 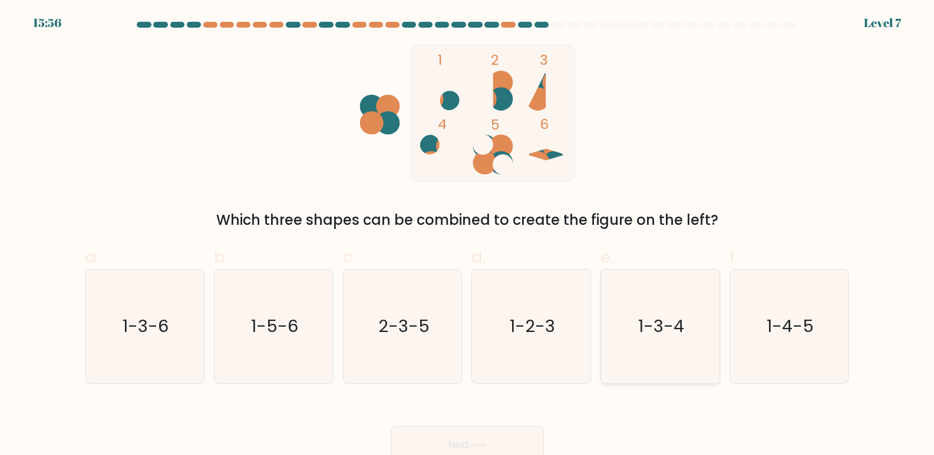 What do you see at coordinates (790, 327) in the screenshot?
I see `text: 1-4-5` at bounding box center [790, 327].